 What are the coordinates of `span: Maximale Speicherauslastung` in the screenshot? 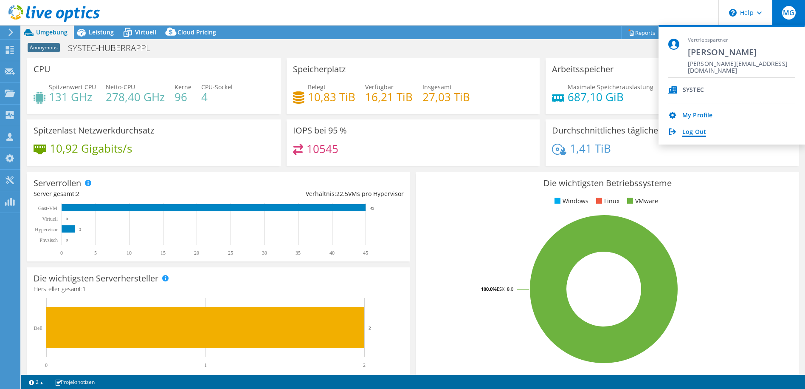 It's located at (611, 87).